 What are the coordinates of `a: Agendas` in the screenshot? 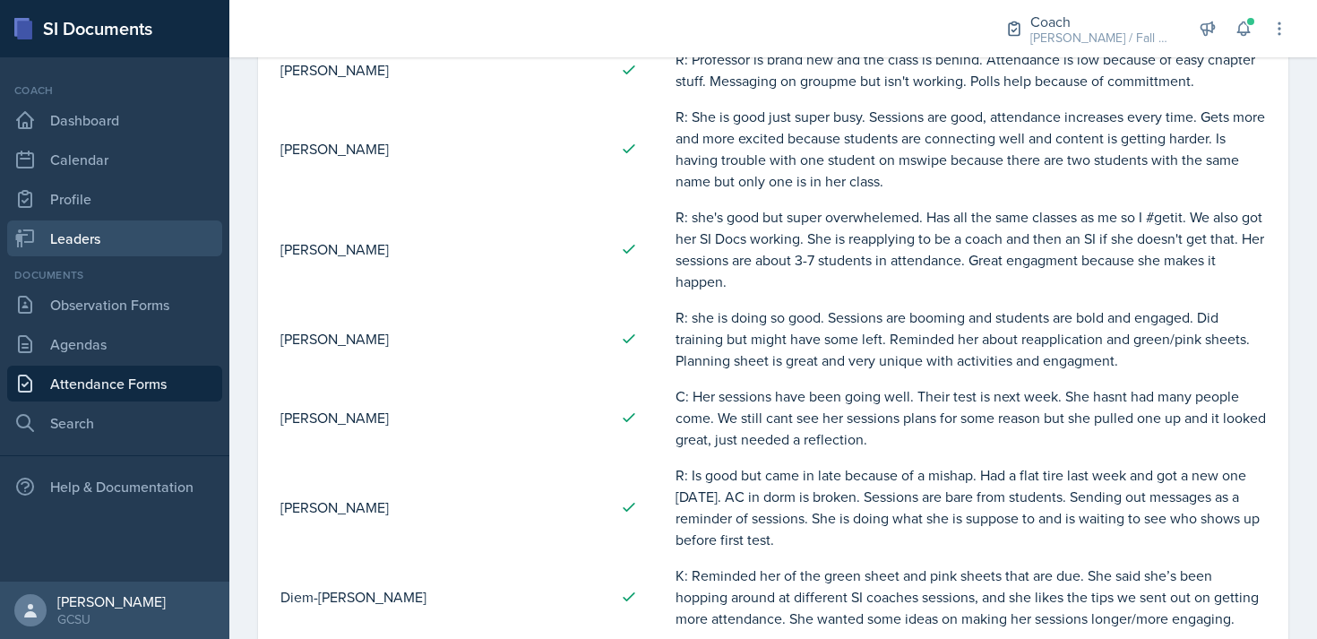 It's located at (115, 344).